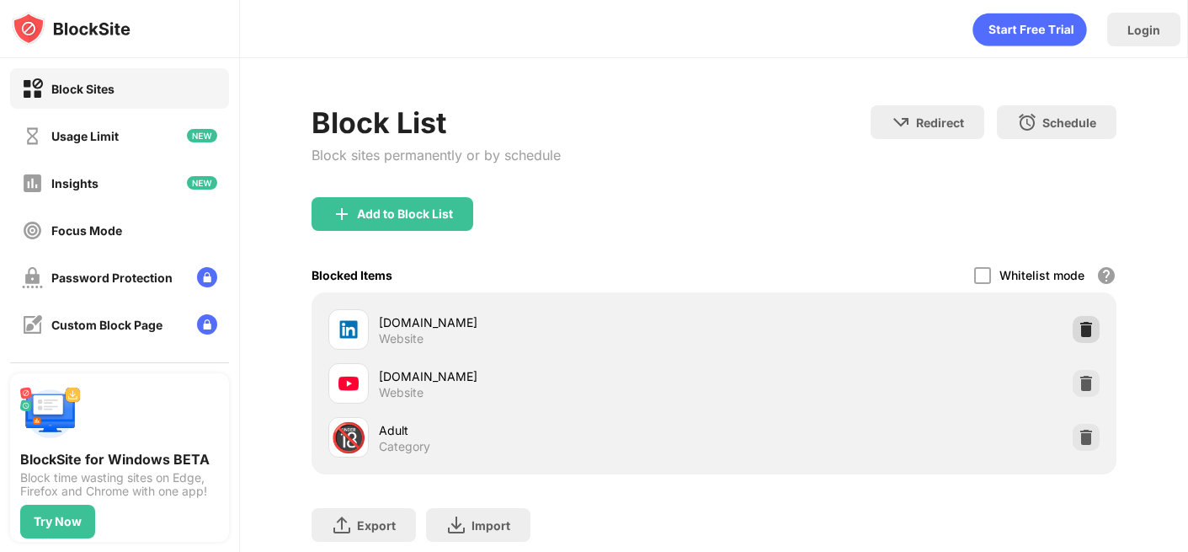 This screenshot has width=1188, height=552. I want to click on div: animation, so click(1030, 29).